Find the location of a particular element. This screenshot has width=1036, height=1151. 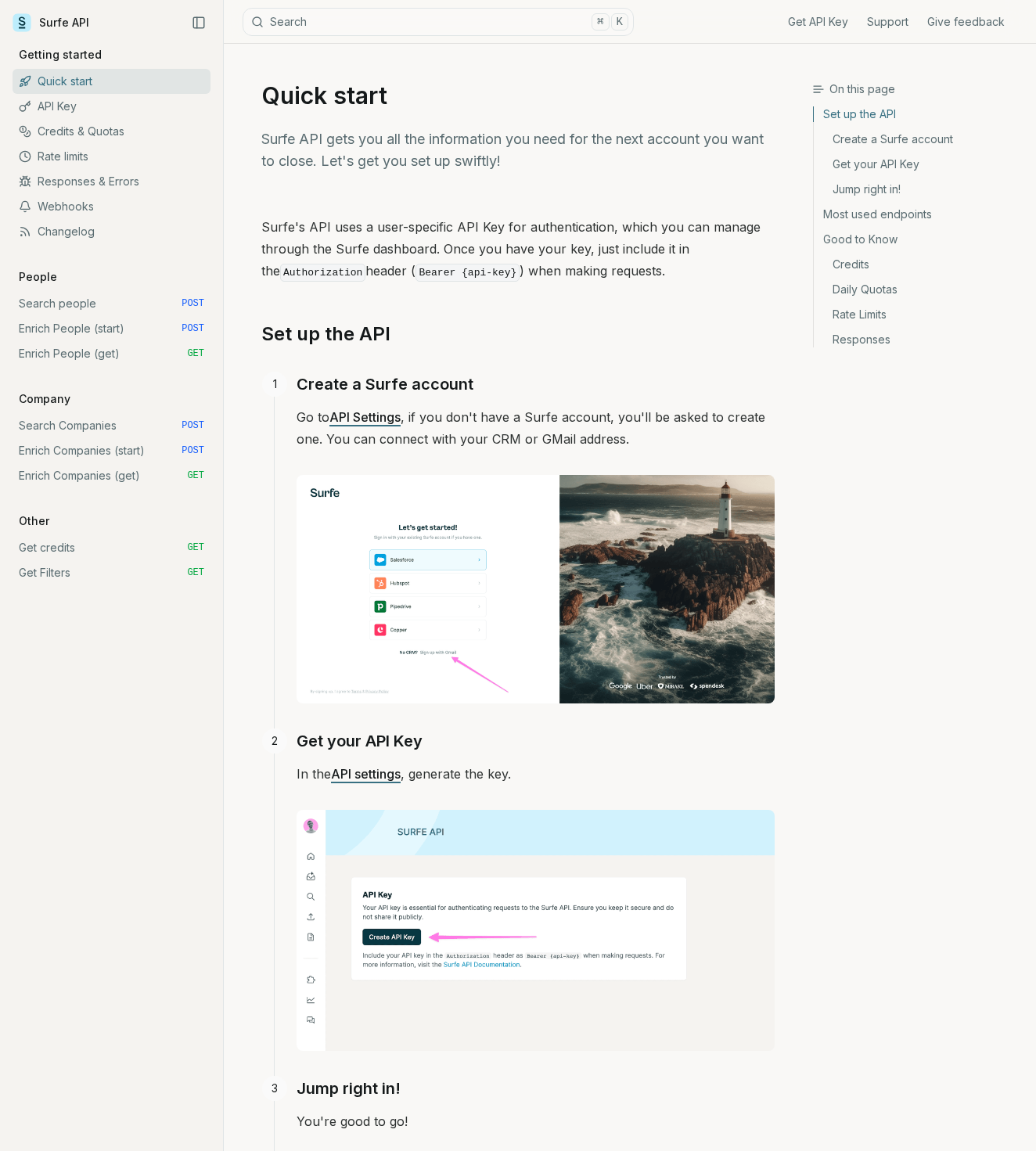

a: Get Filters GET is located at coordinates (111, 573).